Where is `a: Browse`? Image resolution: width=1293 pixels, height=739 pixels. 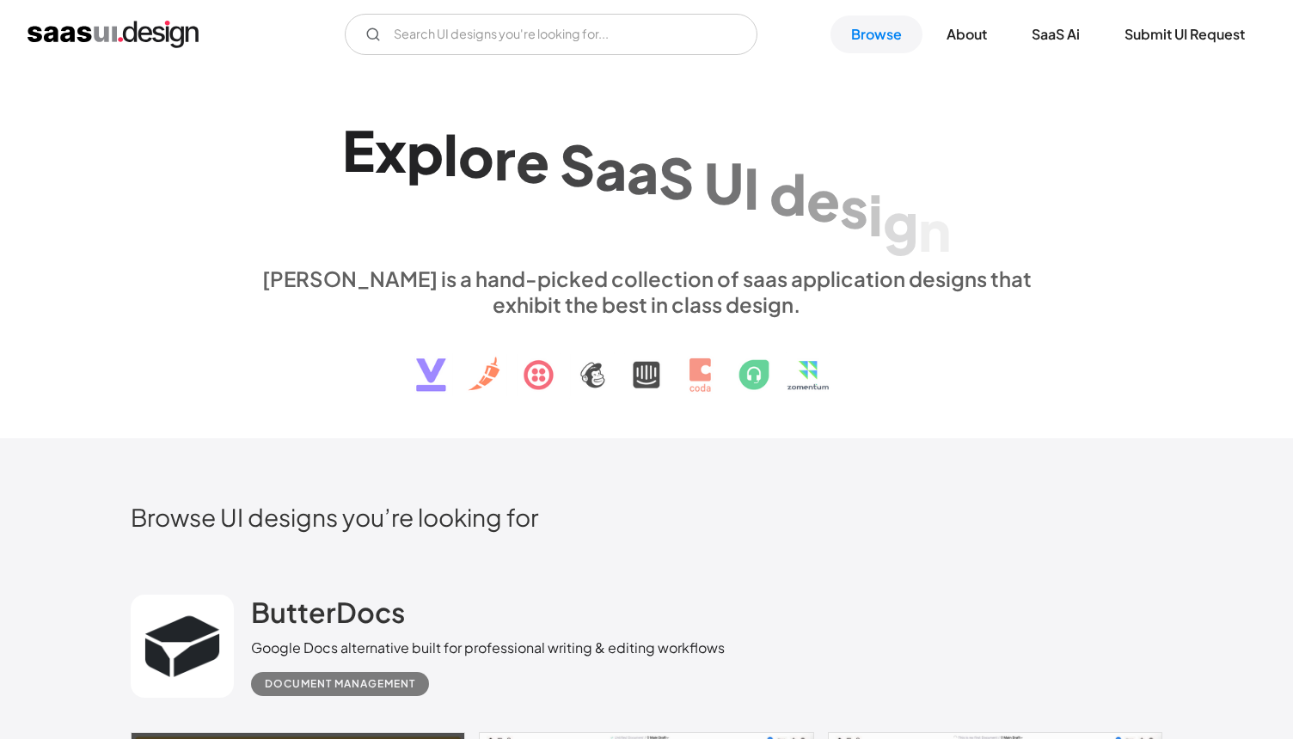 a: Browse is located at coordinates (876, 34).